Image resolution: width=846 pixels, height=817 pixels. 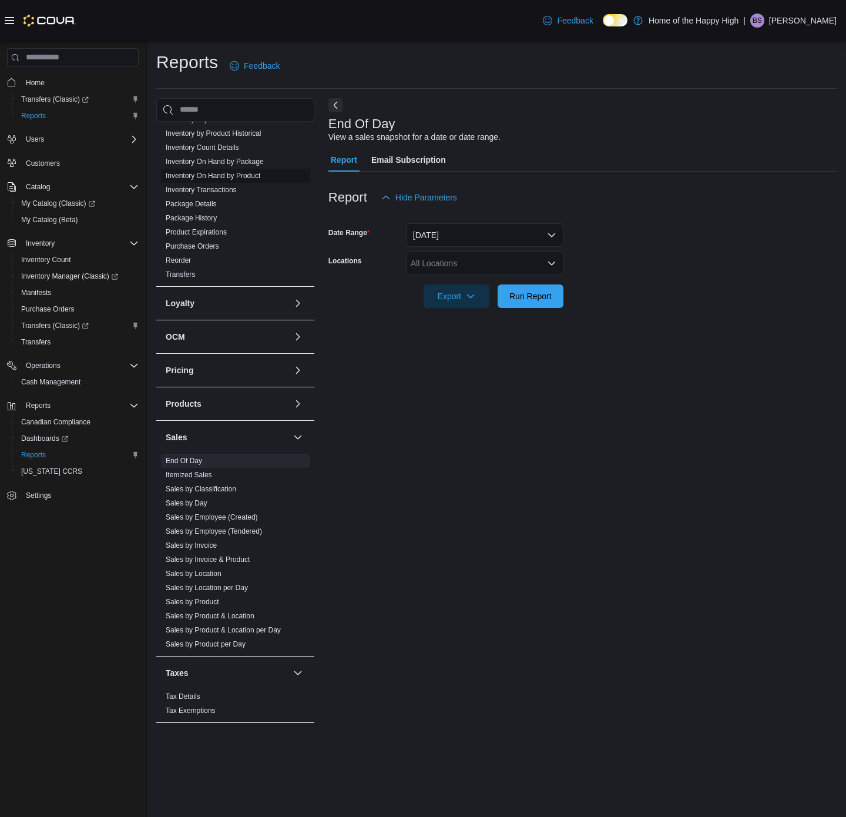 I want to click on h3: Report, so click(x=348, y=197).